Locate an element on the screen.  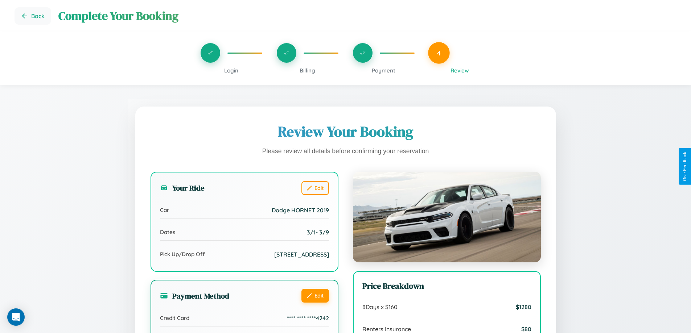
img: Dodge HORNET is located at coordinates (447, 217).